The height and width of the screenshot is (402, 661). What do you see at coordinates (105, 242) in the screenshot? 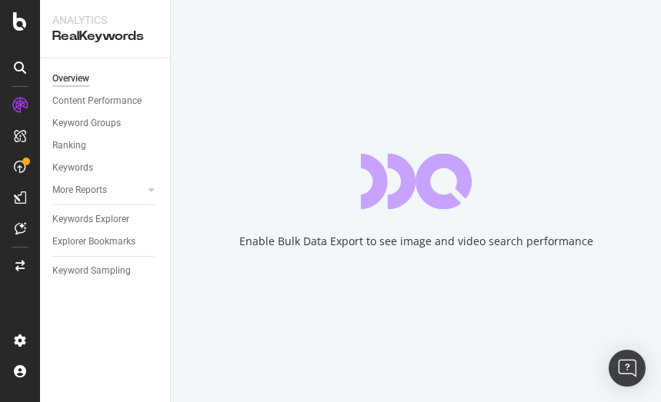
I see `a: Explorer Bookmarks` at bounding box center [105, 242].